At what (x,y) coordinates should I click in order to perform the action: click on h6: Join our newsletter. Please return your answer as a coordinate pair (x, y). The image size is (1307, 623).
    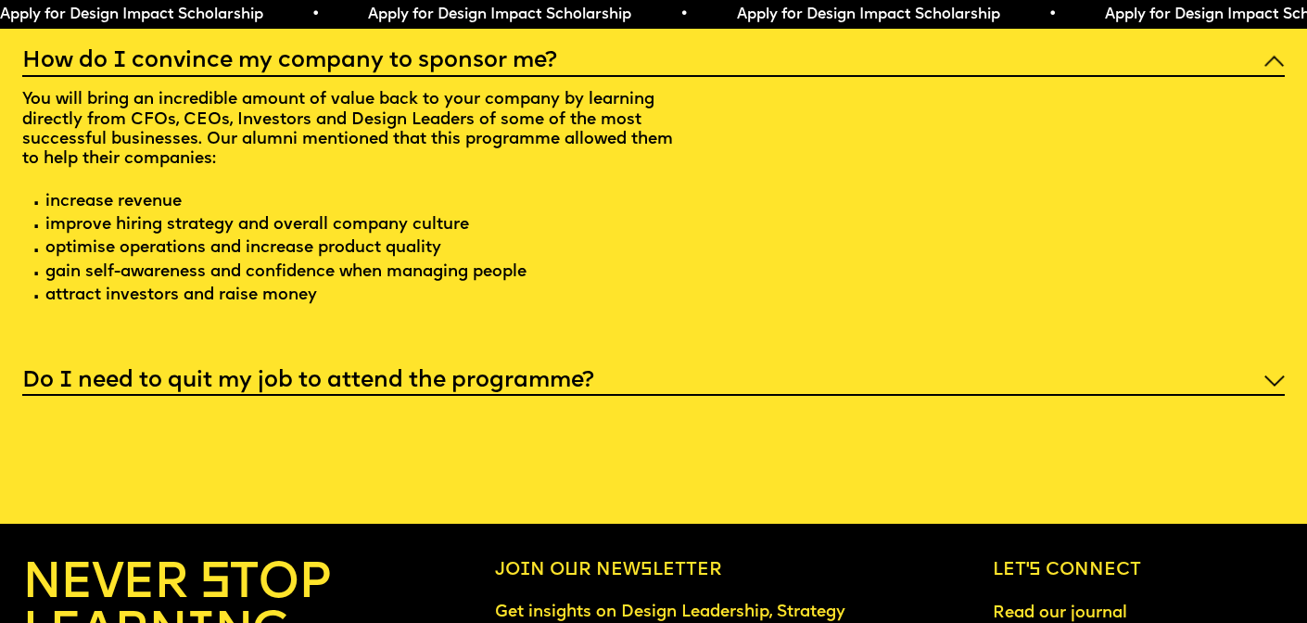
    Looking at the image, I should click on (676, 570).